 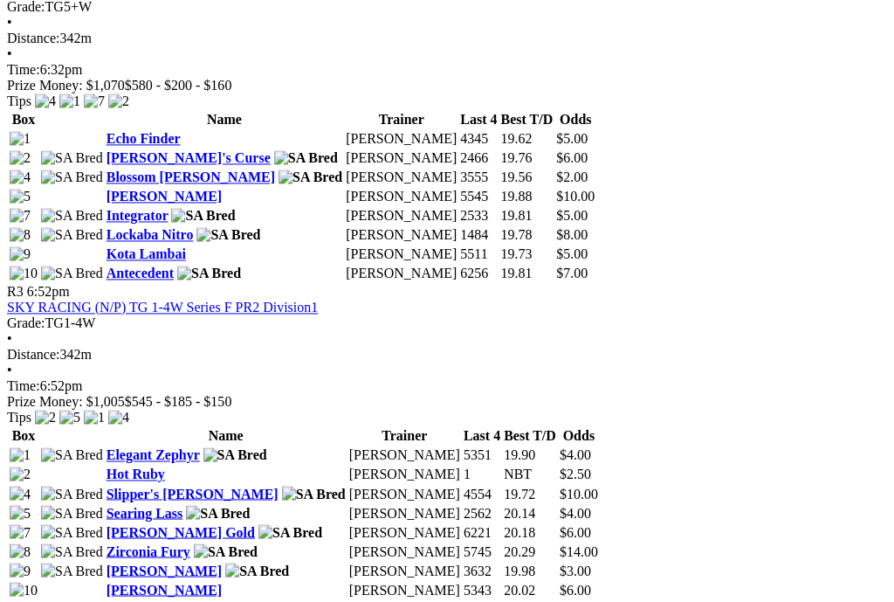 I want to click on td: 19.76, so click(x=526, y=159).